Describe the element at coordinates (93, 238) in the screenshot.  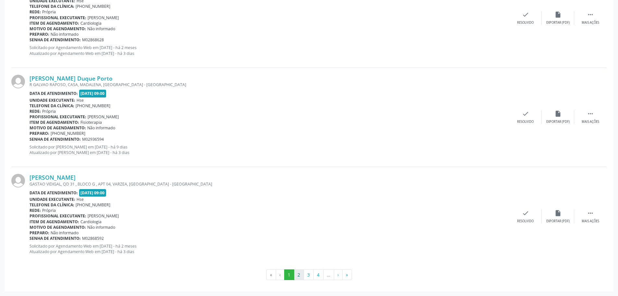
I see `span: M02868592` at that location.